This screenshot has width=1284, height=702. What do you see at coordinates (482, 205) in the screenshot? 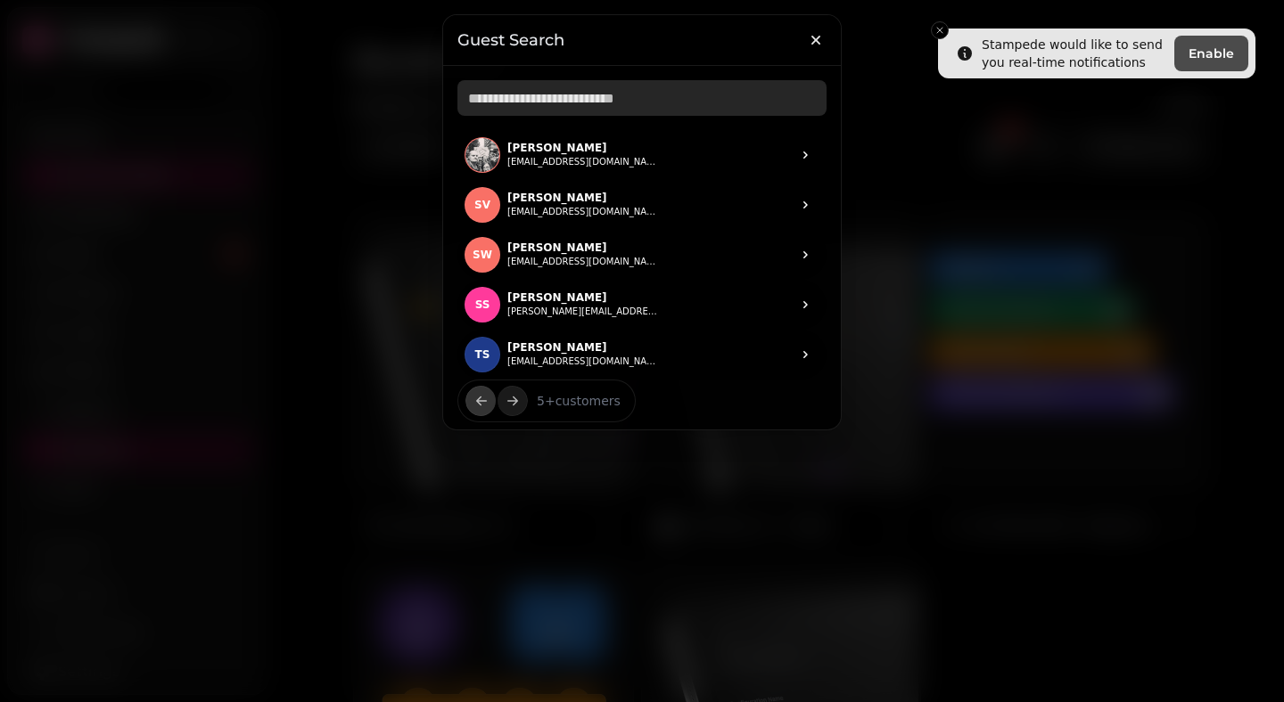
I see `span: SV` at bounding box center [482, 205].